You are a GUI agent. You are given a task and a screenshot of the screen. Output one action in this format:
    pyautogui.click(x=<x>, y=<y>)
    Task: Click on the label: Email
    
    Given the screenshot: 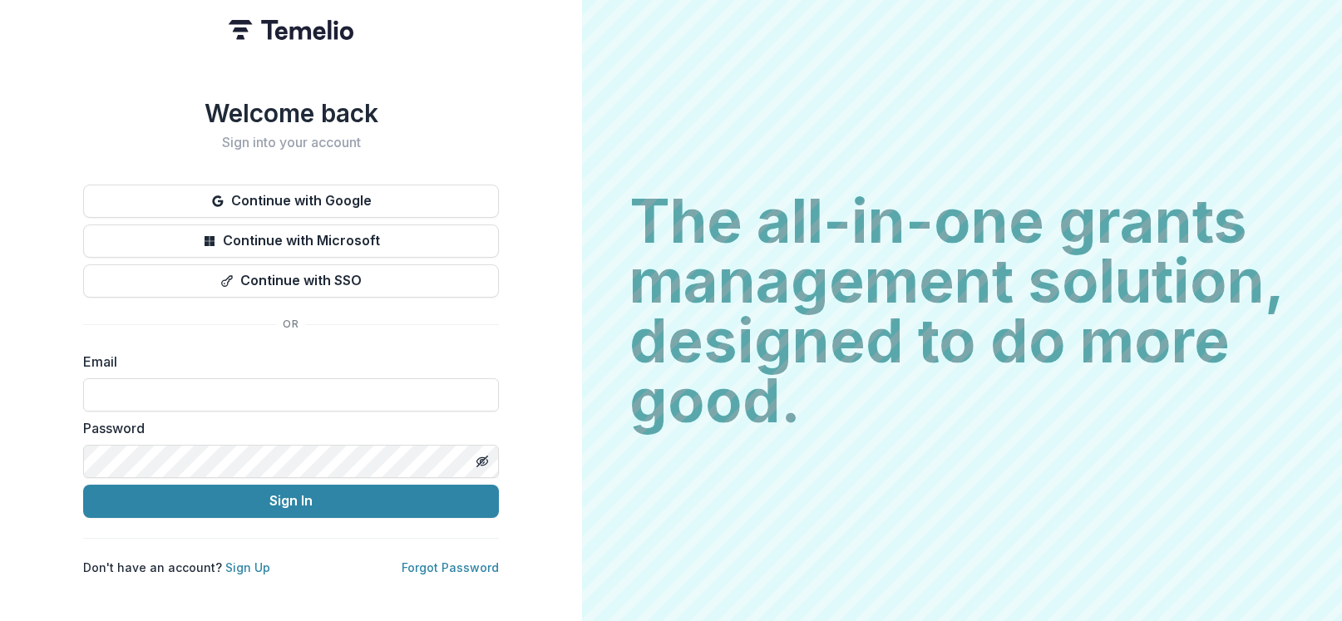 What is the action you would take?
    pyautogui.click(x=286, y=362)
    